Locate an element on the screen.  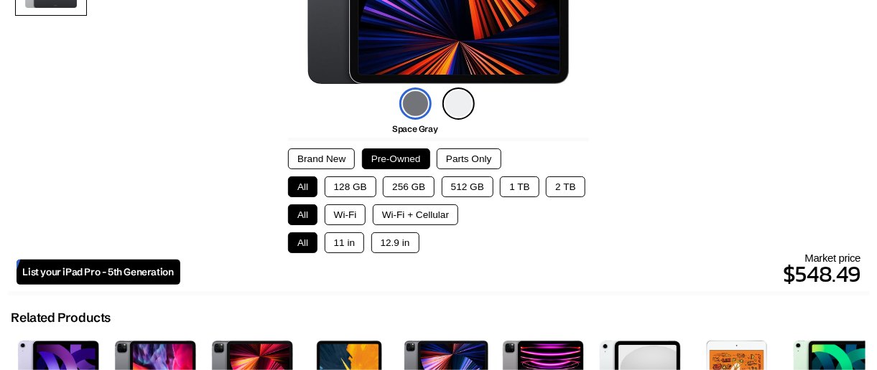
a: List your iPad Pro - 5th Generation is located at coordinates (98, 272).